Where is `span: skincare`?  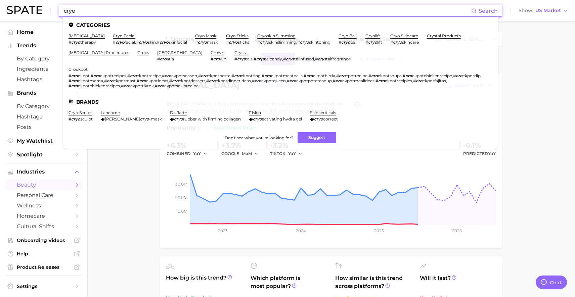
span: skincare is located at coordinates (410, 42).